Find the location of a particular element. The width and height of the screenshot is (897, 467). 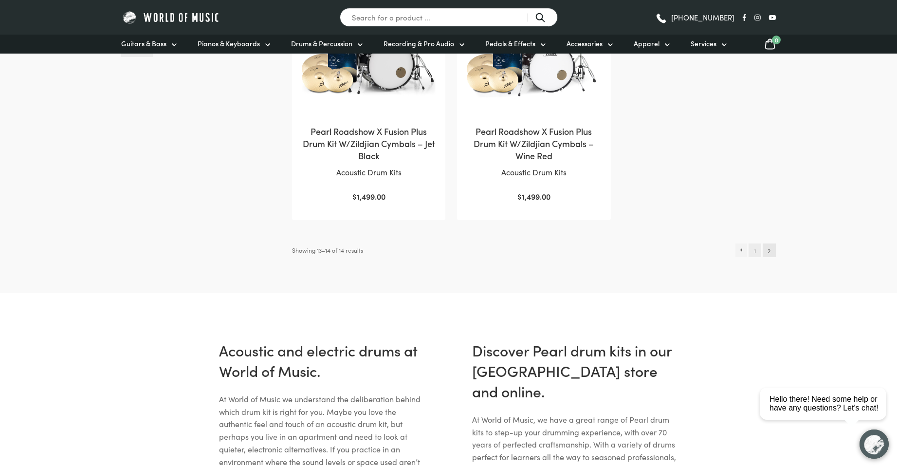

span: Recording & Pro Audio is located at coordinates (419, 43).